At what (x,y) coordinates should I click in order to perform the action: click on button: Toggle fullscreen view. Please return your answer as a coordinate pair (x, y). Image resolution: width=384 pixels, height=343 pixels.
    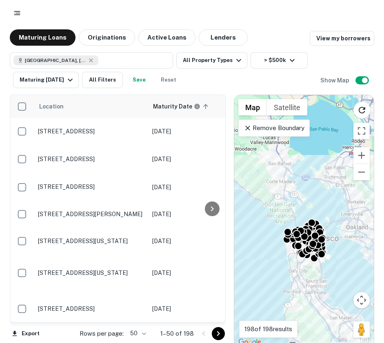
    Looking at the image, I should click on (362, 131).